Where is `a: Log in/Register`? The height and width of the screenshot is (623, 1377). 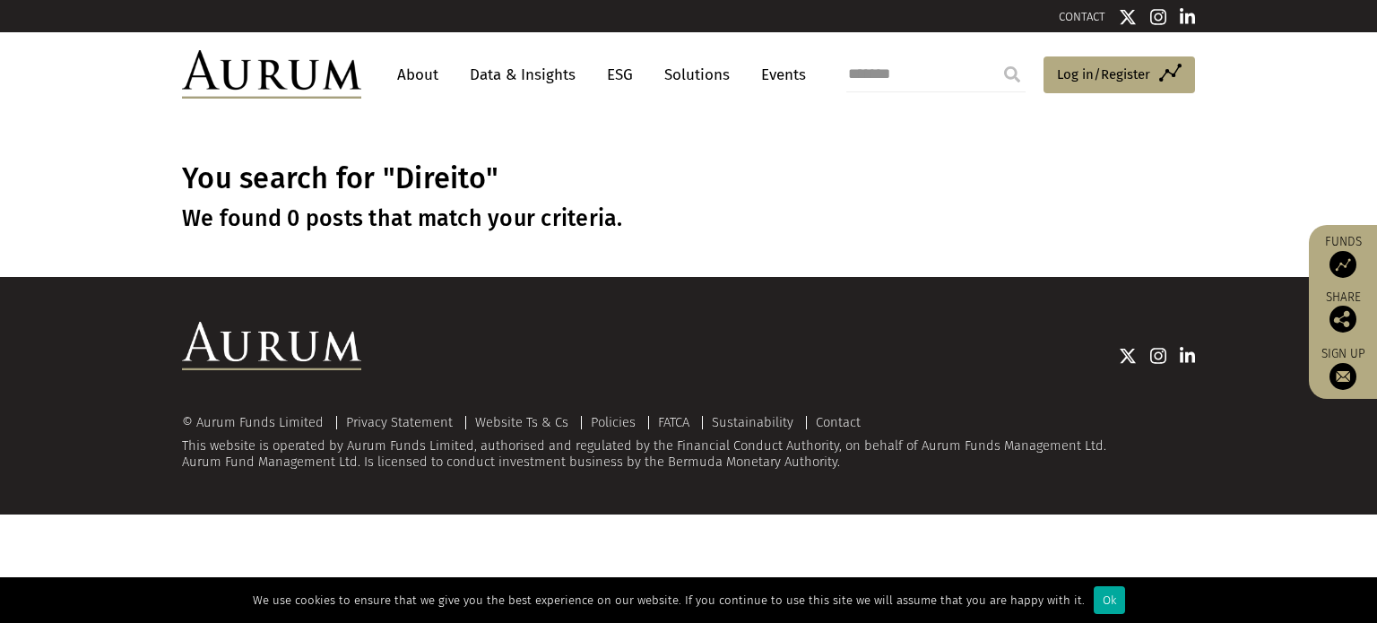
a: Log in/Register is located at coordinates (1119, 75).